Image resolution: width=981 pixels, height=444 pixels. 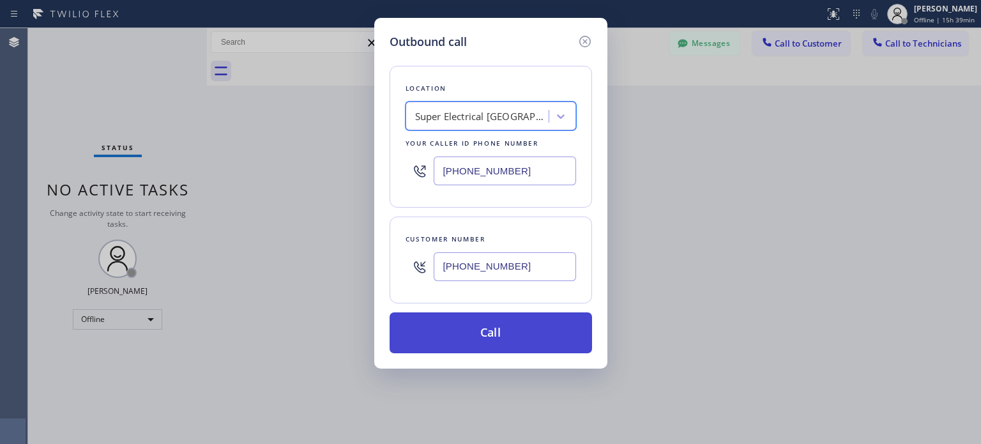 What do you see at coordinates (490, 88) in the screenshot?
I see `div: Location` at bounding box center [490, 88].